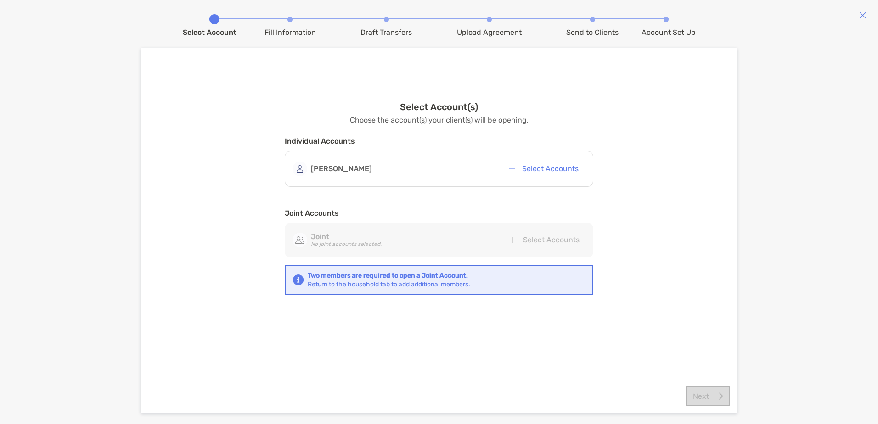  I want to click on h4: Individual Accounts, so click(439, 141).